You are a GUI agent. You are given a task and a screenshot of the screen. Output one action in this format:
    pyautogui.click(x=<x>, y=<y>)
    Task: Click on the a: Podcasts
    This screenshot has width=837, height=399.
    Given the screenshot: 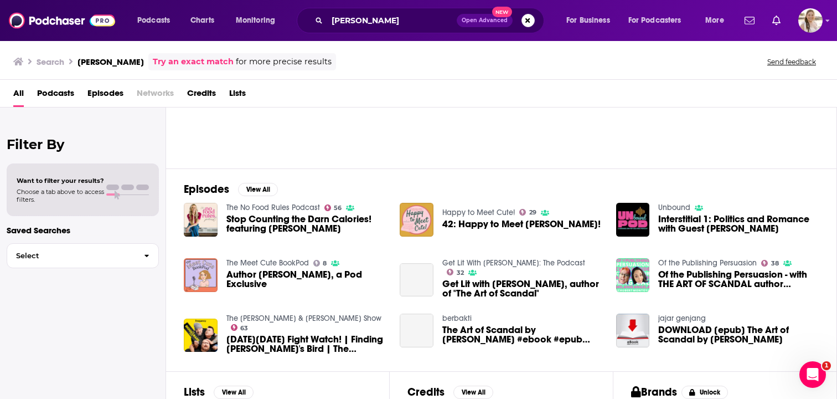 What is the action you would take?
    pyautogui.click(x=55, y=95)
    